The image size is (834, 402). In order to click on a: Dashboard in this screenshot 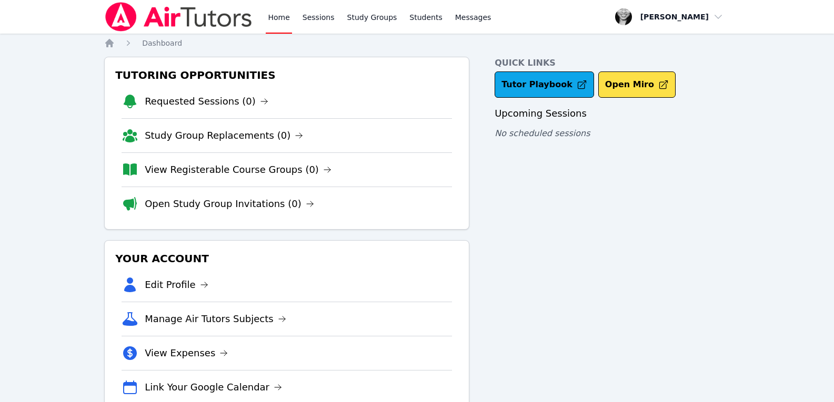, I will do `click(162, 43)`.